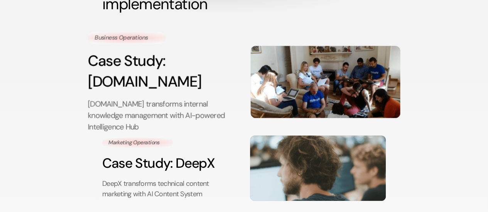 The image size is (488, 212). Describe the element at coordinates (244, 169) in the screenshot. I see `a: Marketing OperationsCase Study: DeepXDeepX transforms technical content marketing with AI Content...` at that location.